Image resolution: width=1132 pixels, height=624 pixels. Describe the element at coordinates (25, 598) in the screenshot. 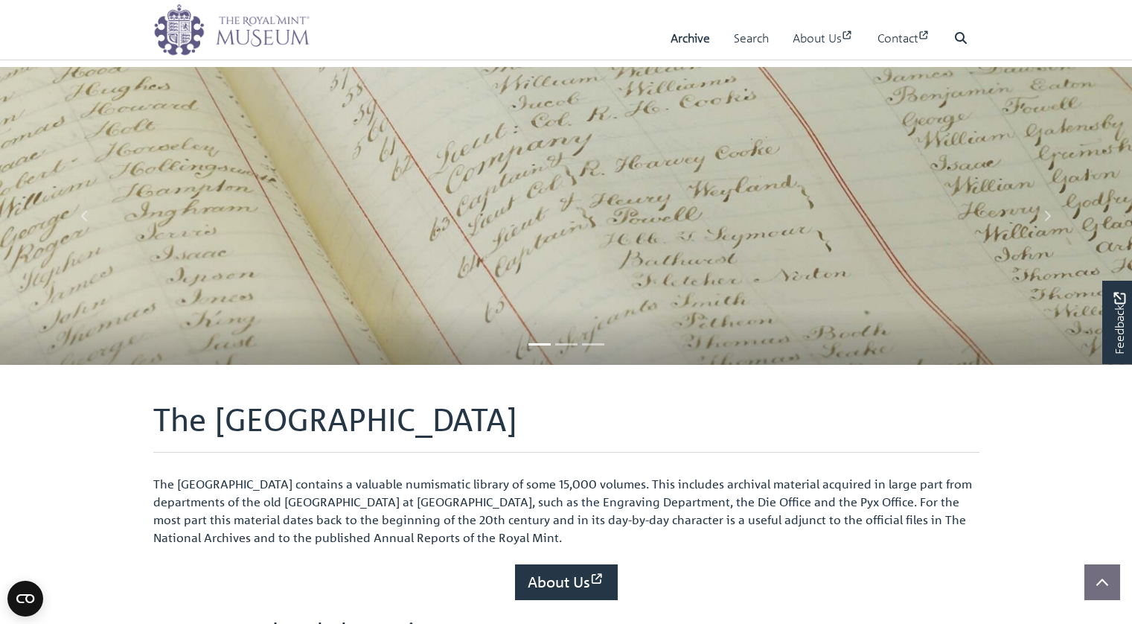

I see `button: Open CMP widget` at that location.